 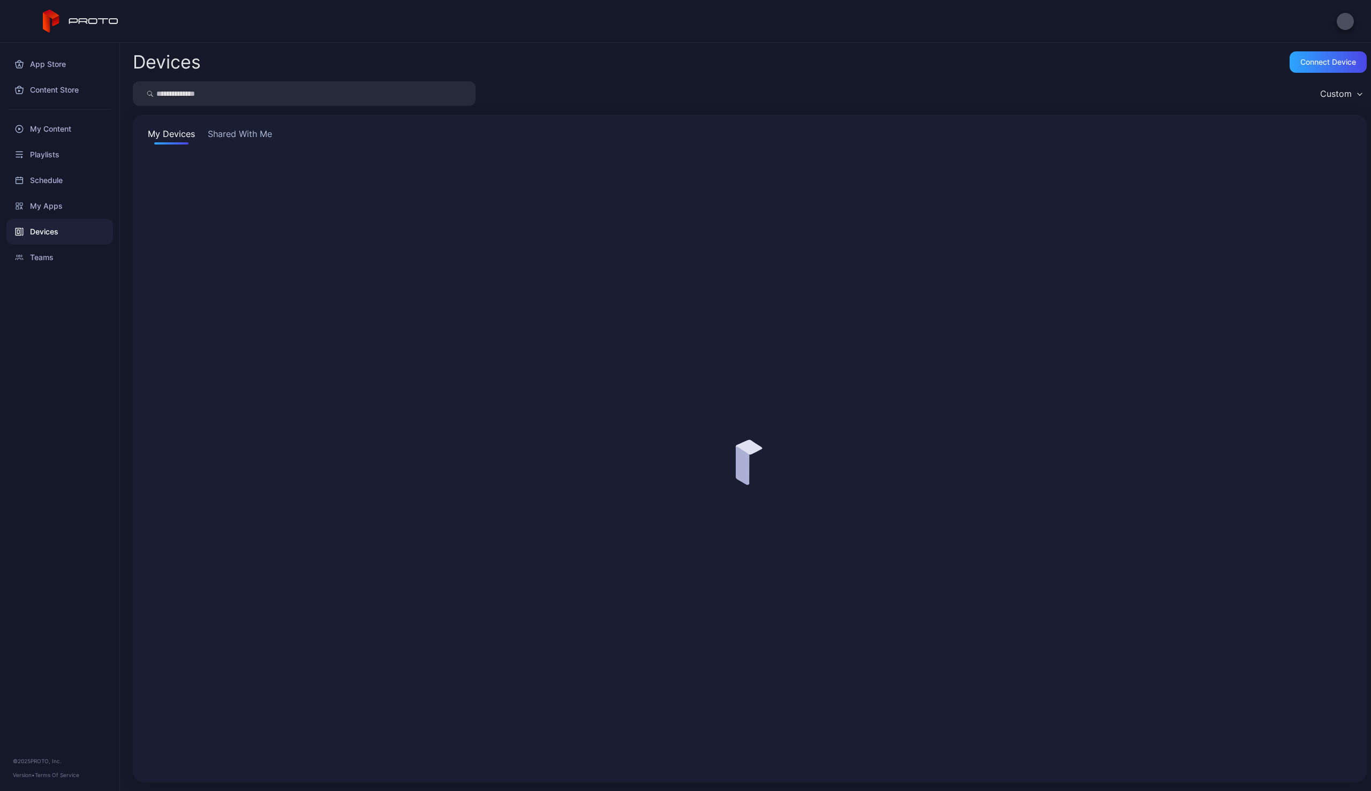 What do you see at coordinates (59, 232) in the screenshot?
I see `div: Devices` at bounding box center [59, 232].